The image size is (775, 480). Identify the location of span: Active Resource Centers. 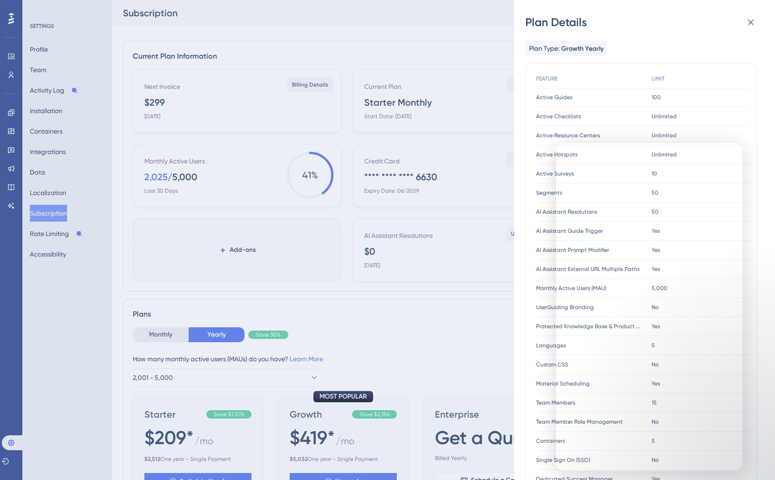
(568, 136).